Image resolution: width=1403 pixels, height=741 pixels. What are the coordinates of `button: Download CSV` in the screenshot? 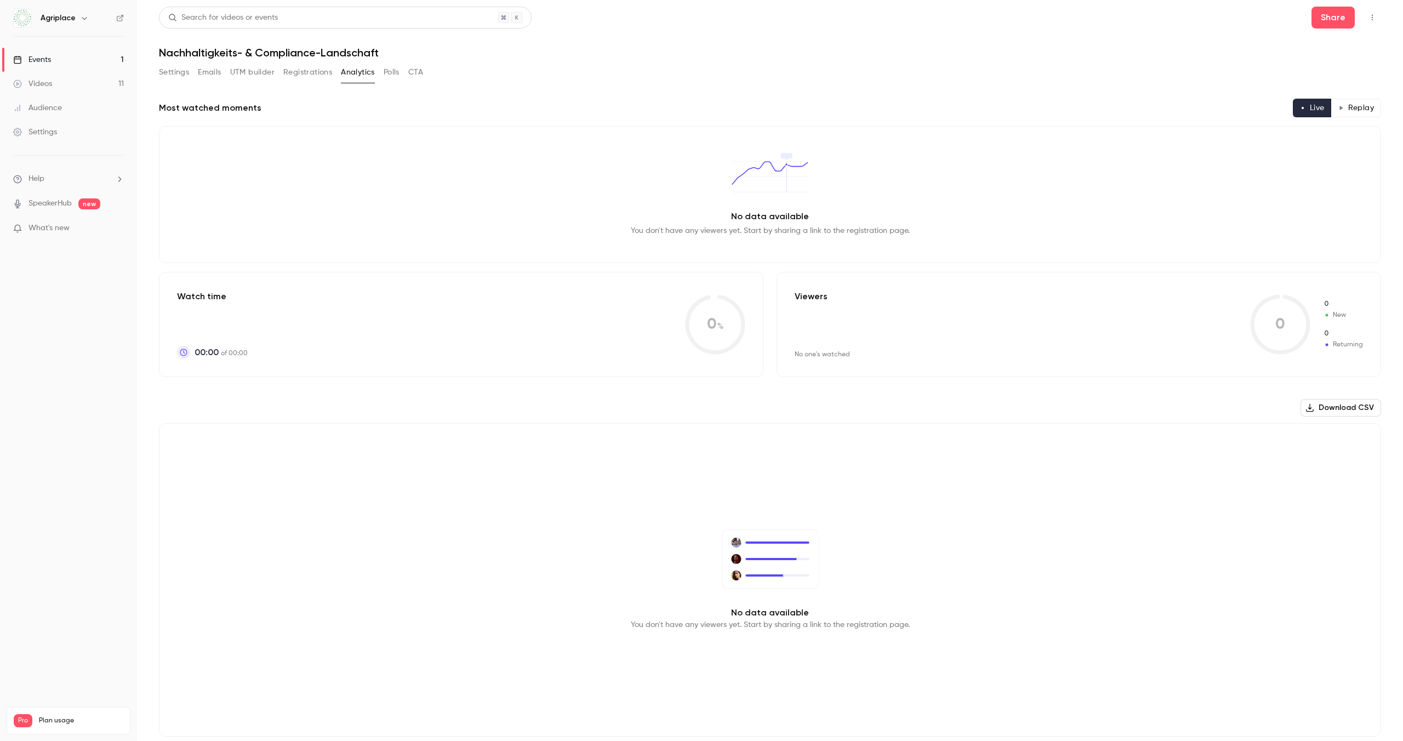 It's located at (1340, 408).